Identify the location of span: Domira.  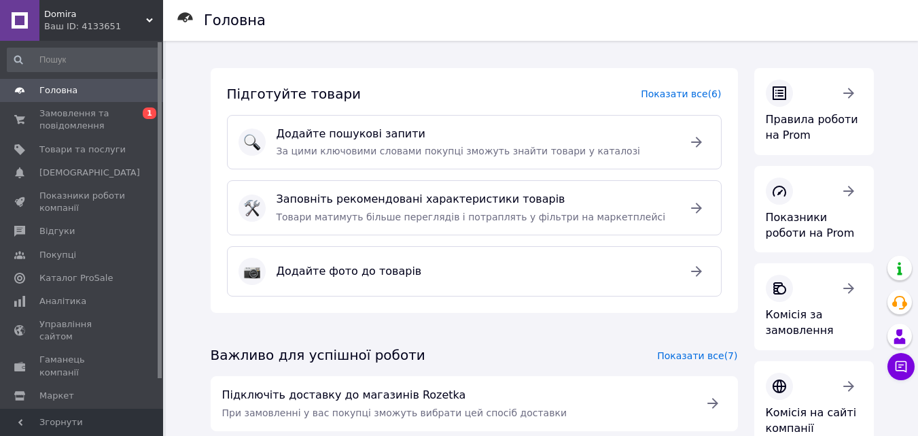
(95, 14).